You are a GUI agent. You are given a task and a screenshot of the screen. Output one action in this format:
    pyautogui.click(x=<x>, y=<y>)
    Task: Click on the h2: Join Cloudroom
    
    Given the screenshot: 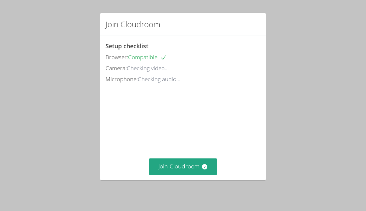 What is the action you would take?
    pyautogui.click(x=133, y=24)
    